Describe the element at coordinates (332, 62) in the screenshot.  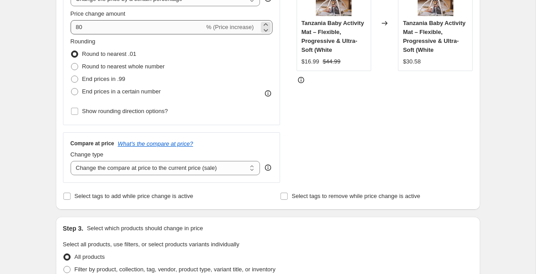
I see `strike: $44.99` at that location.